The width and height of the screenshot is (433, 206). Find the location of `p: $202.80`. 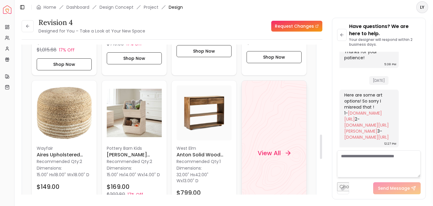

p: $202.80 is located at coordinates (116, 194).